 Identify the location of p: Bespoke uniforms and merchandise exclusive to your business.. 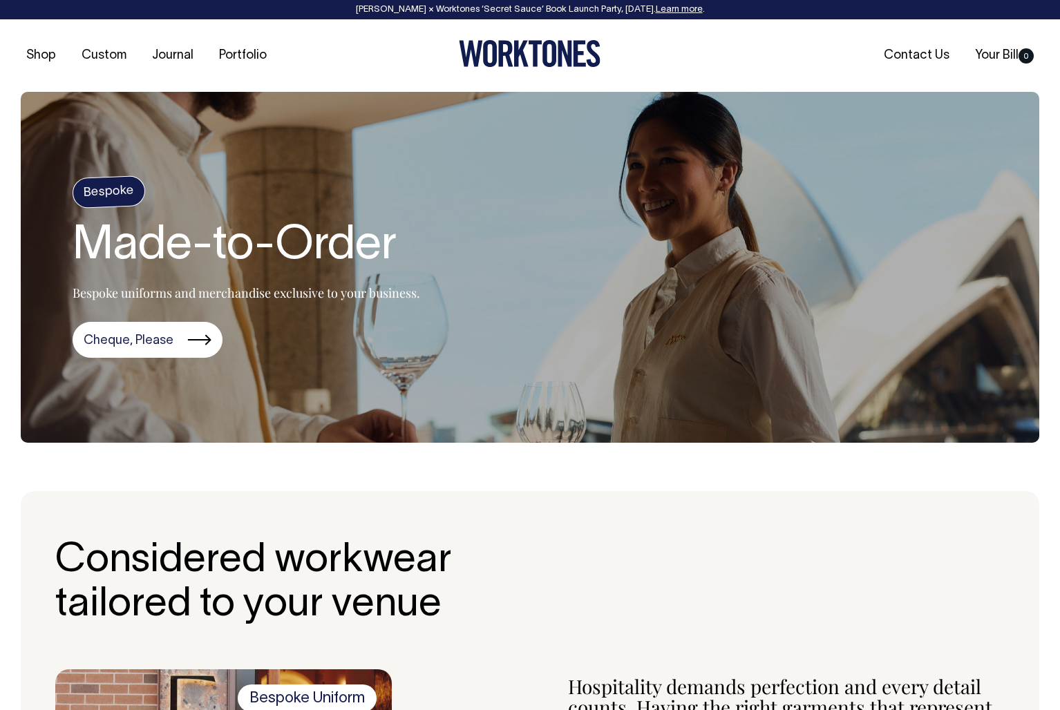
(246, 293).